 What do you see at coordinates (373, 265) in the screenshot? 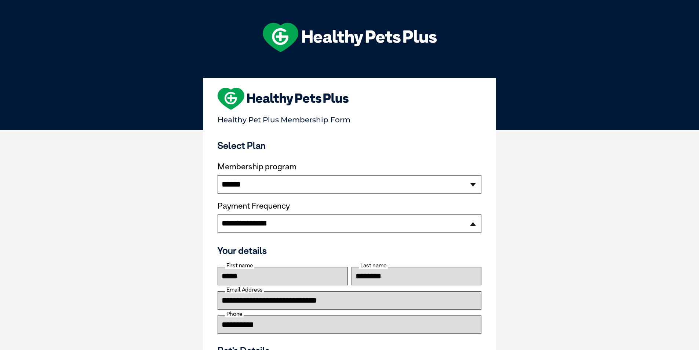
I see `label: Last name` at bounding box center [373, 265].